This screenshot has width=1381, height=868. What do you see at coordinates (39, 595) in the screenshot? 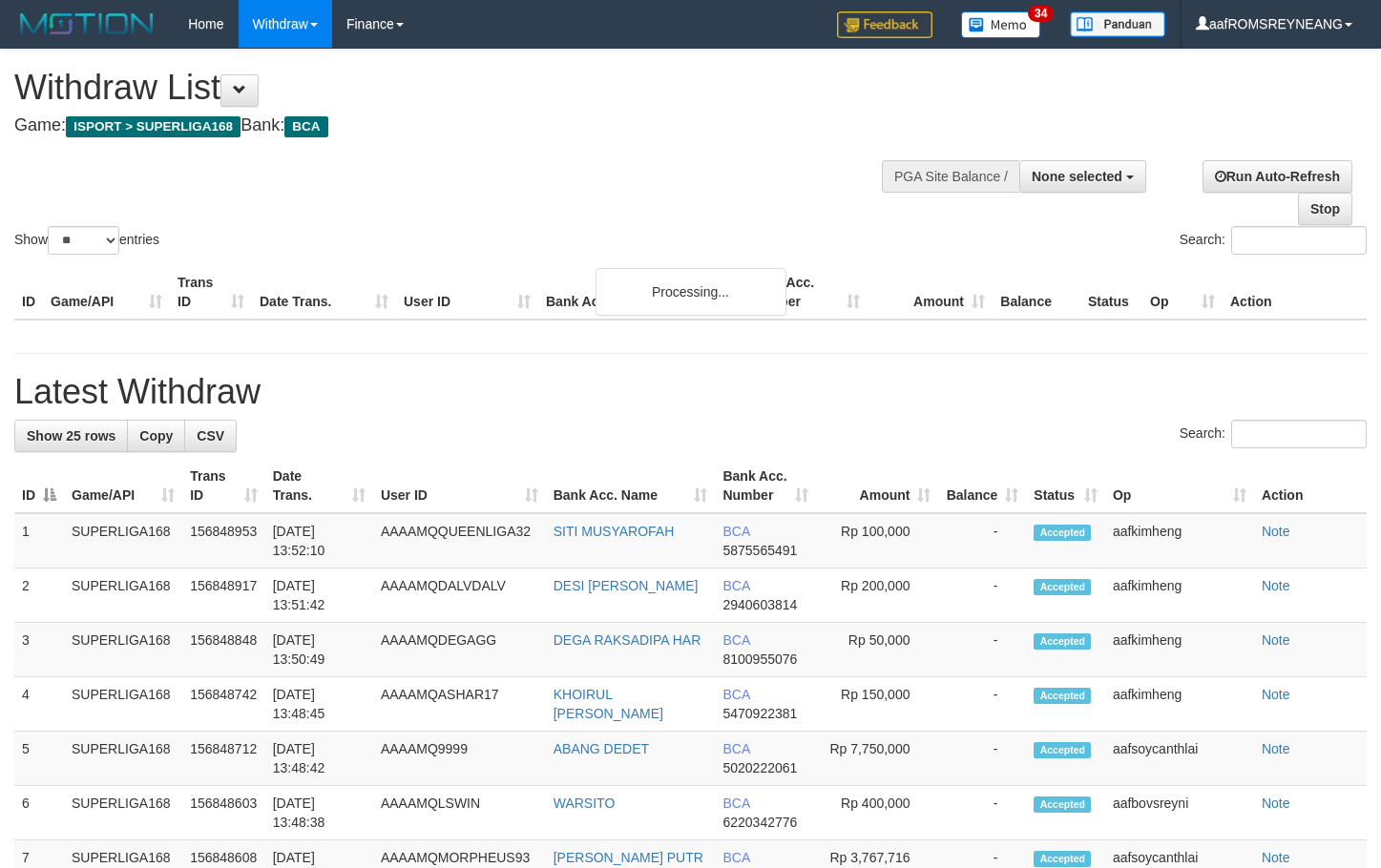
I see `td: 2` at bounding box center [39, 595].